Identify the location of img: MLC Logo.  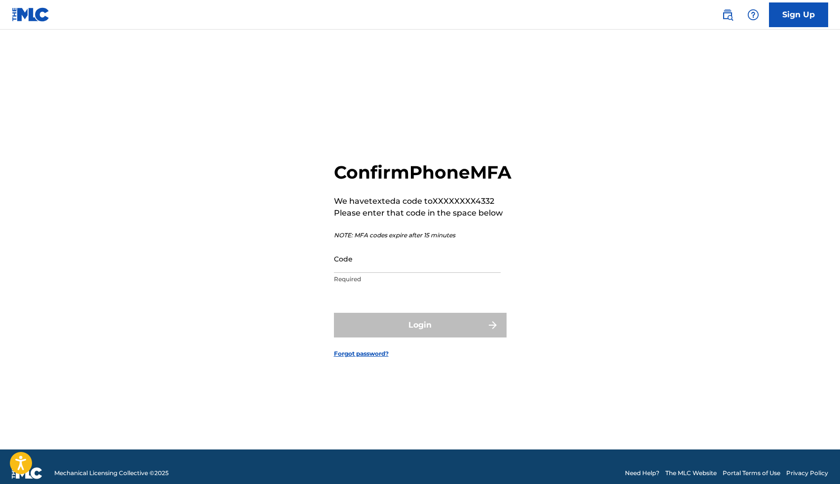
(31, 14).